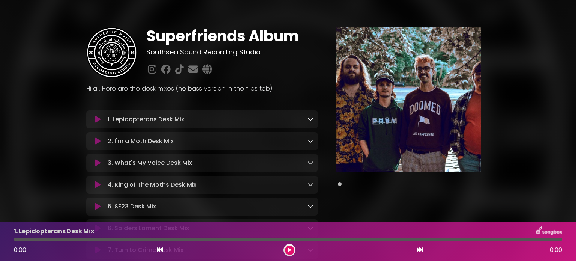  What do you see at coordinates (152, 184) in the screenshot?
I see `p: 4. King of The Moths Desk Mix` at bounding box center [152, 184].